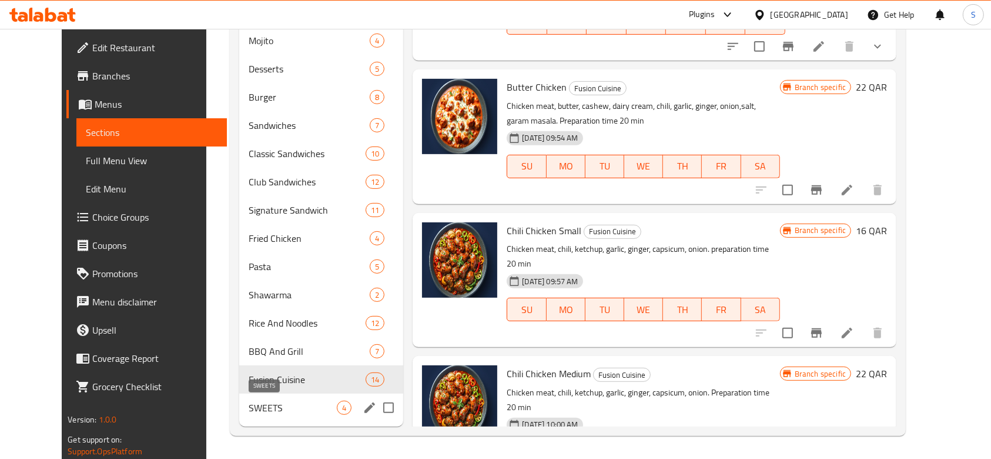 Image resolution: width=991 pixels, height=459 pixels. What do you see at coordinates (307, 323) in the screenshot?
I see `div: Rice And Noodles` at bounding box center [307, 323].